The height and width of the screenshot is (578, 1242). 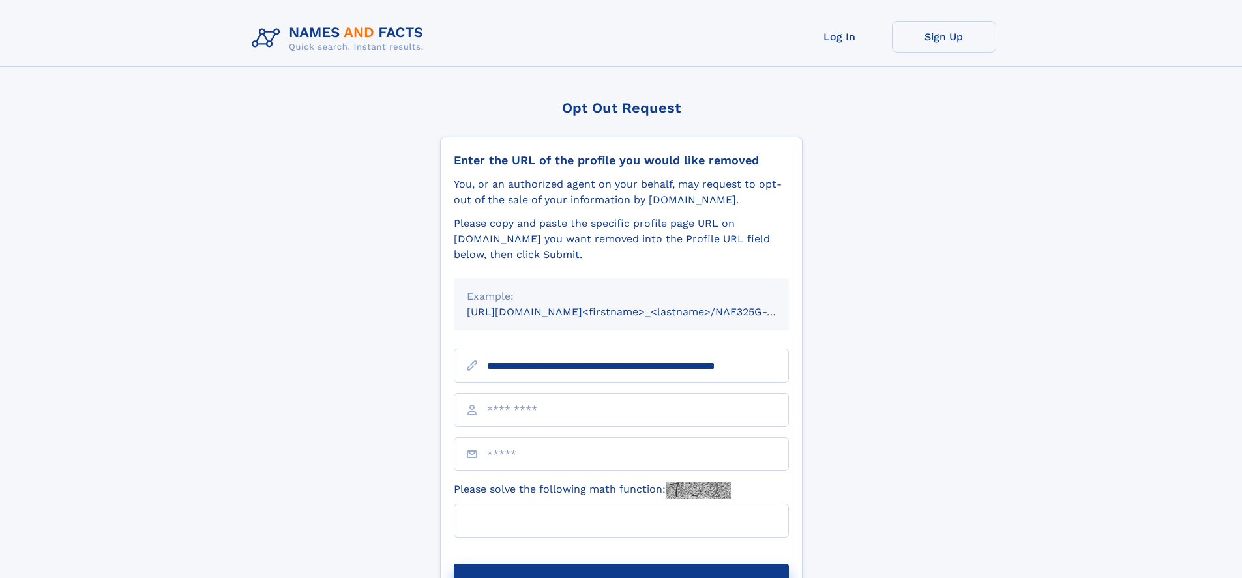 What do you see at coordinates (840, 37) in the screenshot?
I see `a: Log In` at bounding box center [840, 37].